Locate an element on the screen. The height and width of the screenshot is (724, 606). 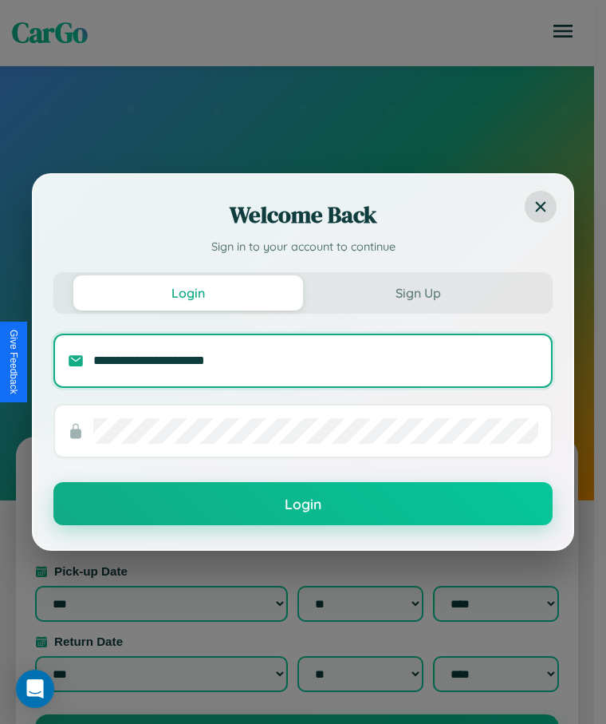
p: Sign in to your account to continue is located at coordinates (303, 247).